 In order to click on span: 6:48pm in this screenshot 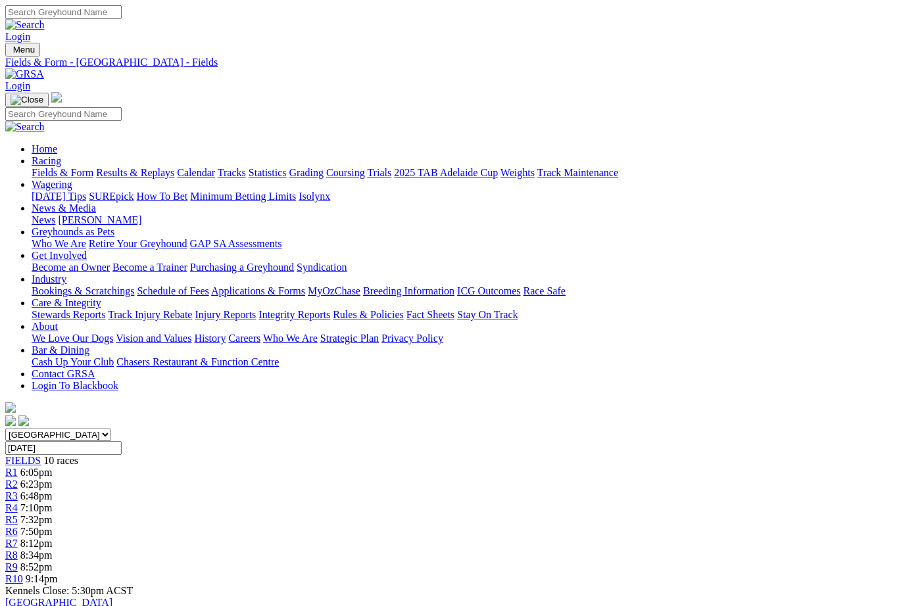, I will do `click(36, 496)`.